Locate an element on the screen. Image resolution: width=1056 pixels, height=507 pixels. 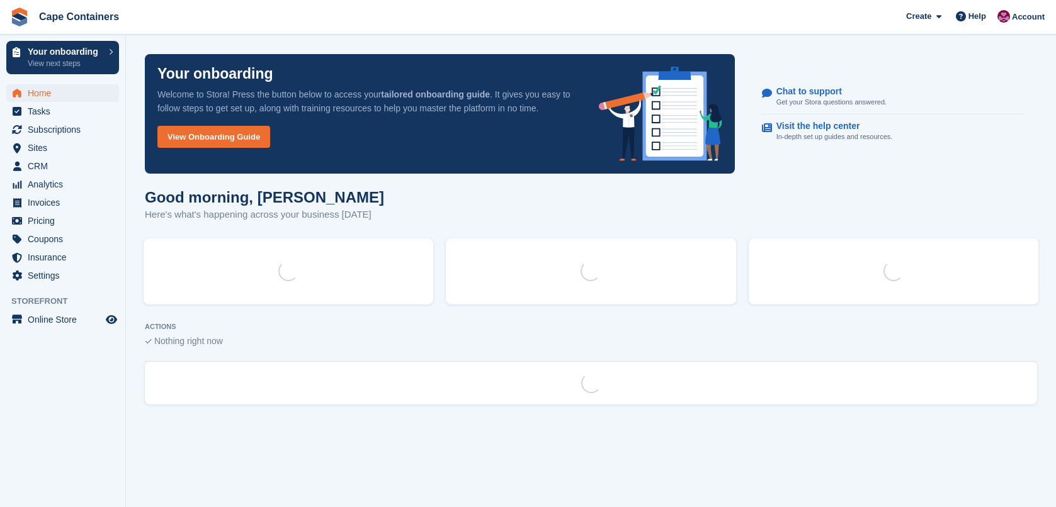
img: stora-icon-8386f47178a22dfd0bd8f6a31ec36ba5ce8667c1dd55bd0f319d3a0aa187defe.svg is located at coordinates (20, 17).